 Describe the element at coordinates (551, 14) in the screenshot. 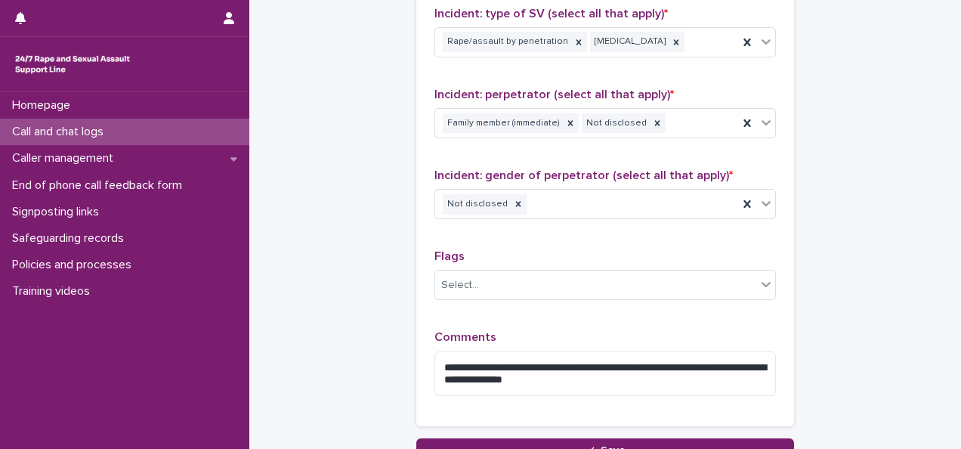

I see `span: Incident: type of SV (select all that apply)` at that location.